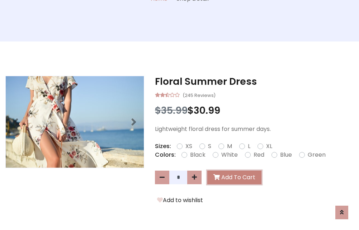 The width and height of the screenshot is (359, 230). Describe the element at coordinates (199, 95) in the screenshot. I see `small: (245 Reviews)` at that location.